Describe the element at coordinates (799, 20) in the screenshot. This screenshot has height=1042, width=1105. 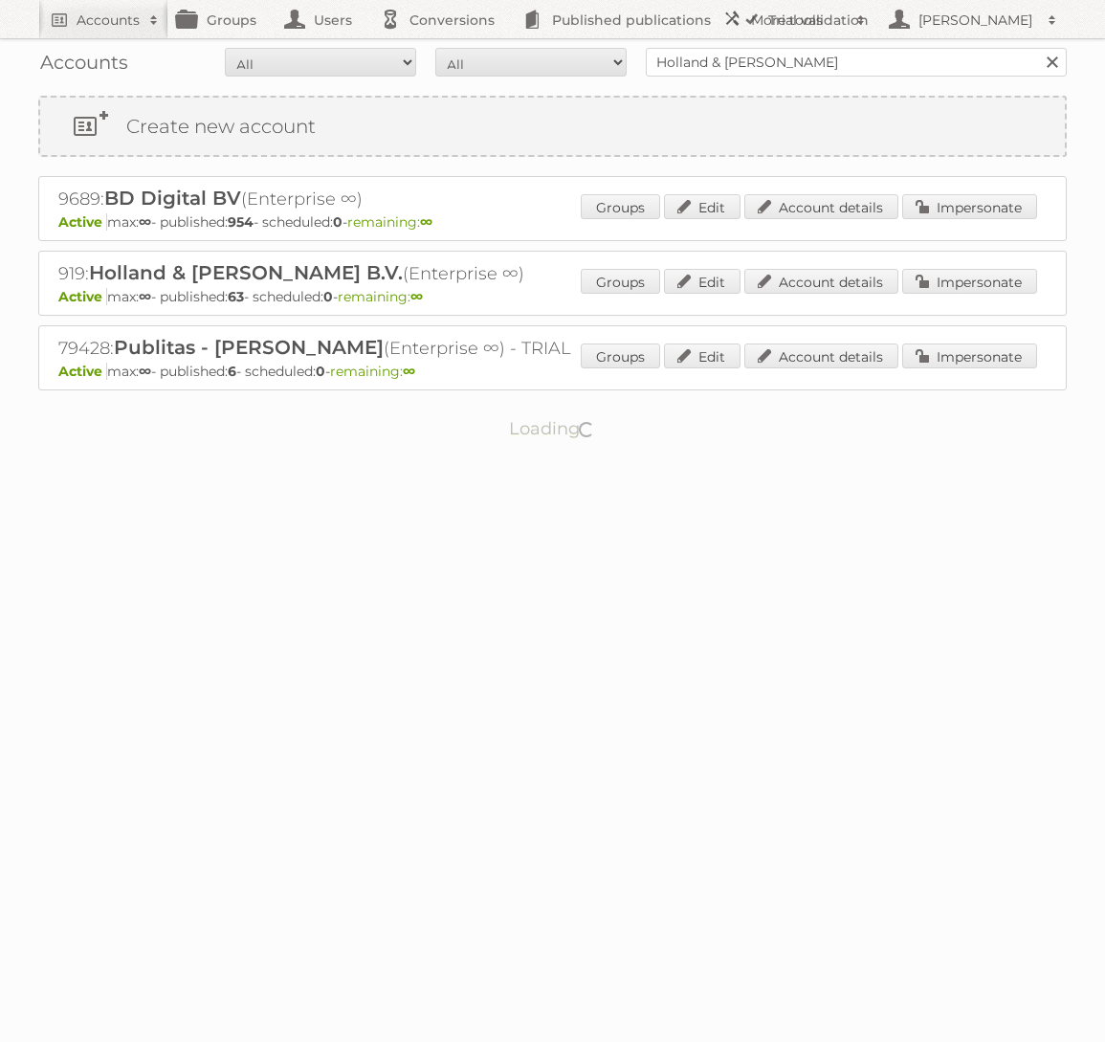
I see `h2: More tools` at that location.